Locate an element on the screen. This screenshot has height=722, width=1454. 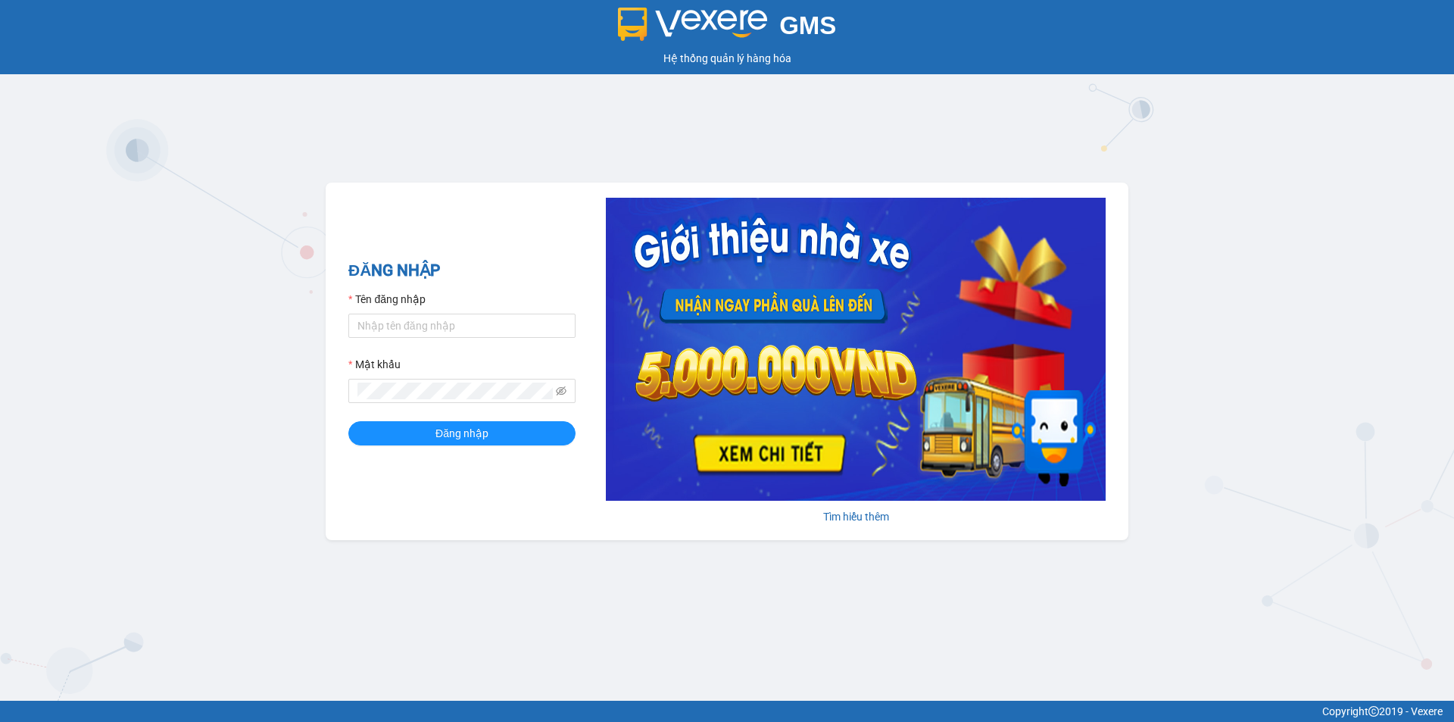
input: Tên đăng nhập is located at coordinates (462, 326).